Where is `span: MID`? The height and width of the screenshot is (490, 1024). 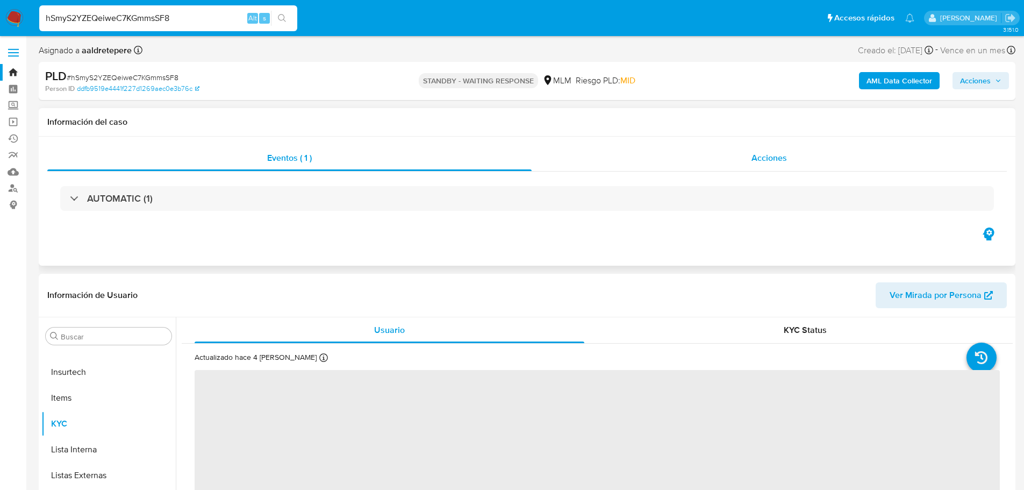 span: MID is located at coordinates (628, 80).